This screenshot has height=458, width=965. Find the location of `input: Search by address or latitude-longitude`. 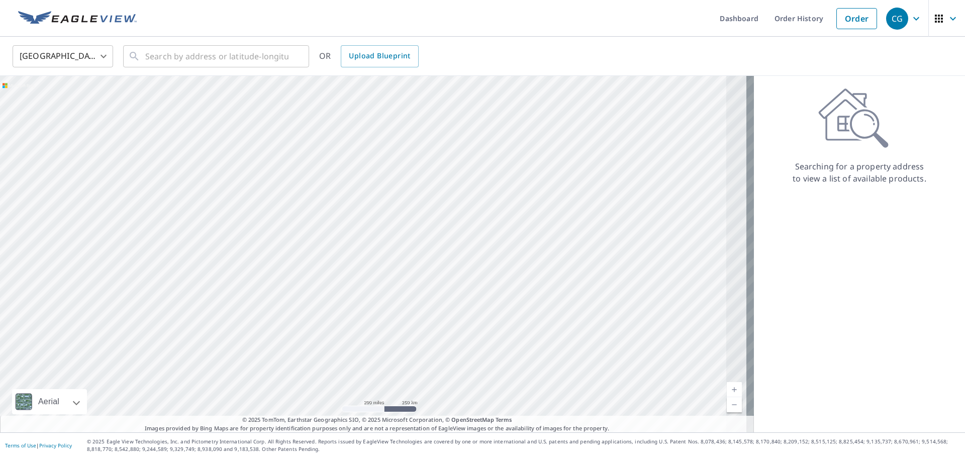

input: Search by address or latitude-longitude is located at coordinates (217, 56).